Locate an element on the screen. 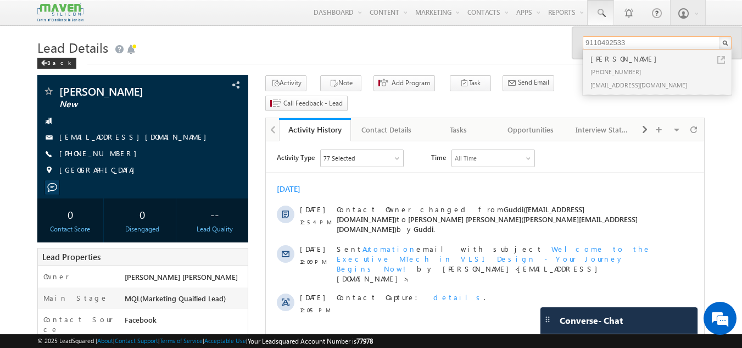 This screenshot has width=742, height=348. div: Contact Score is located at coordinates (70, 229).